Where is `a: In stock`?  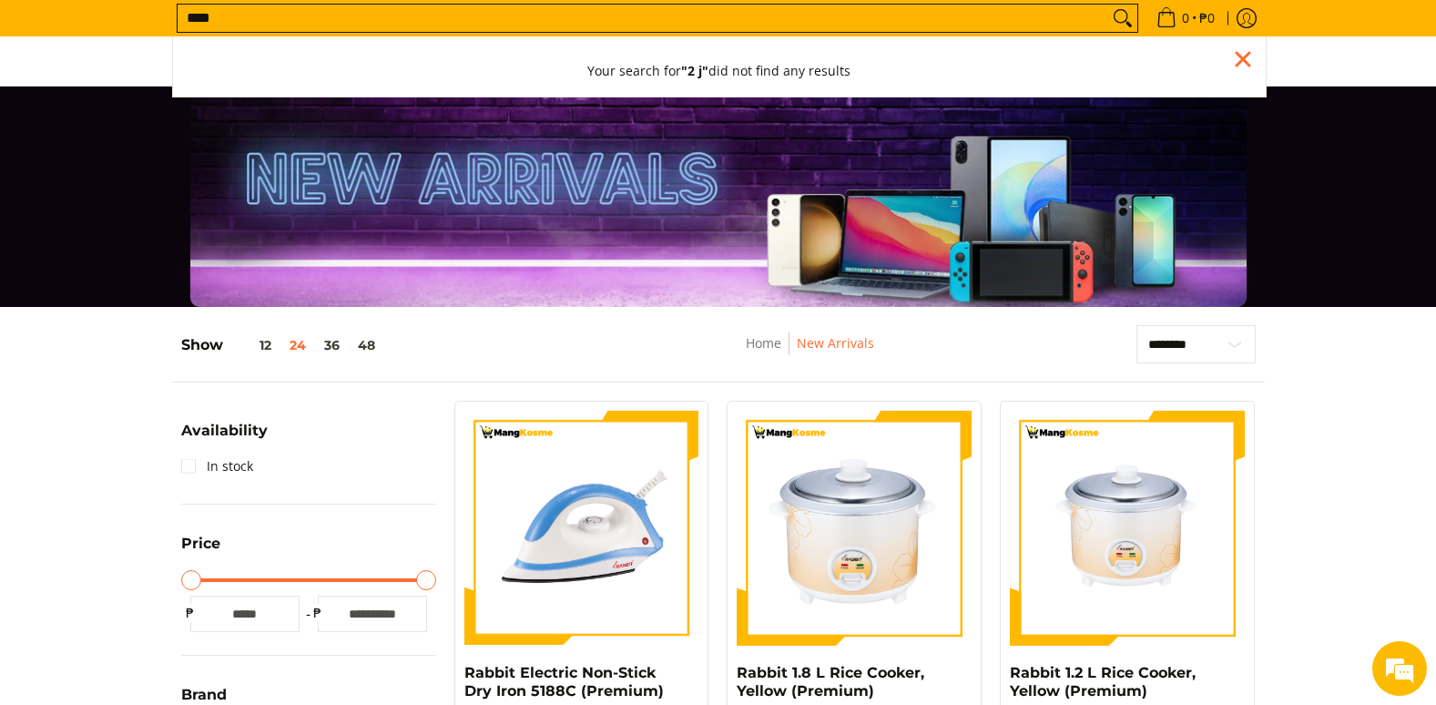
a: In stock is located at coordinates (217, 466).